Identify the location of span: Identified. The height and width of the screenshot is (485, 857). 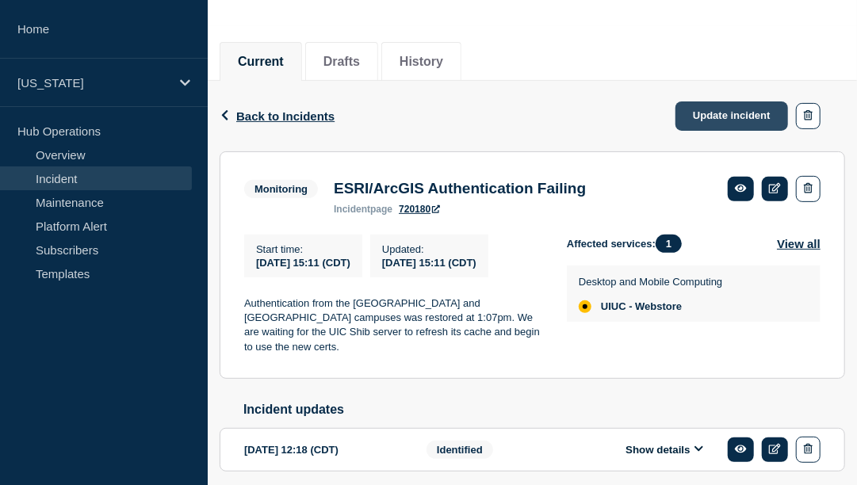
(460, 449).